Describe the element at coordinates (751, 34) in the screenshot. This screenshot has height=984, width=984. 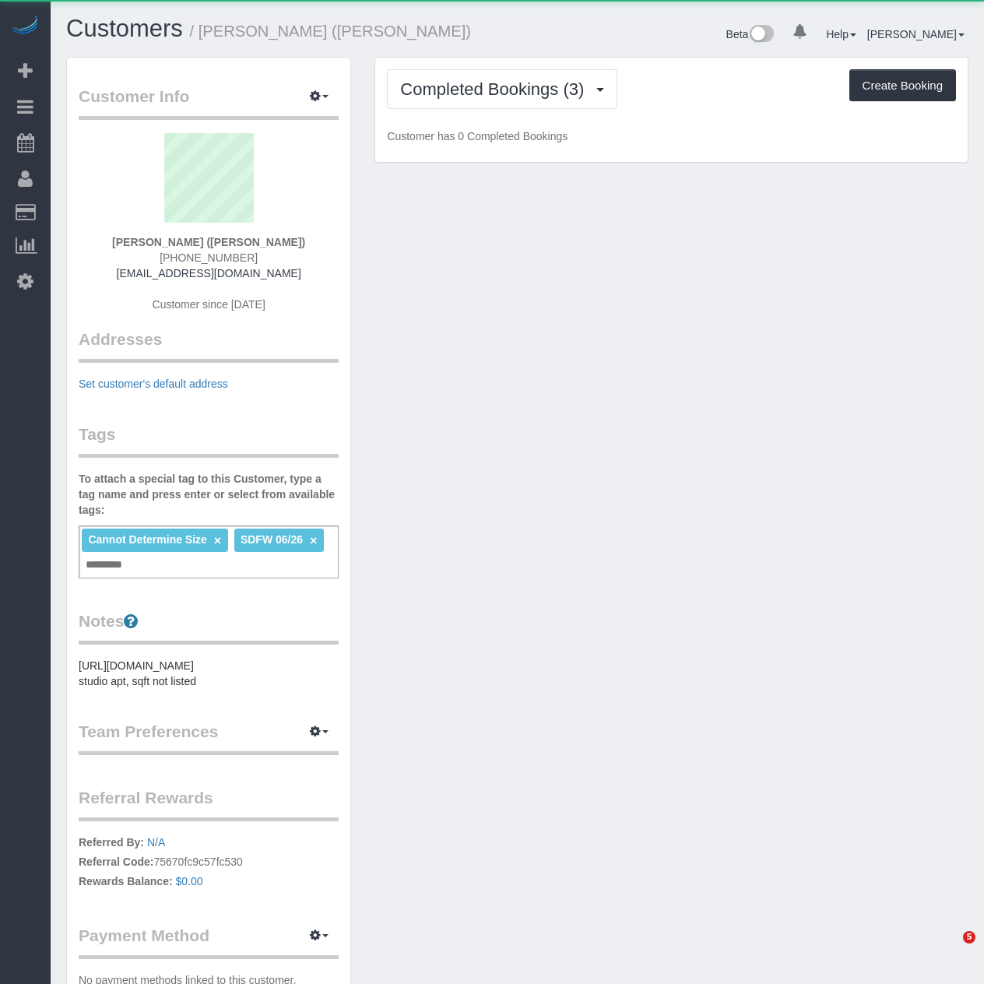
I see `a: Beta` at that location.